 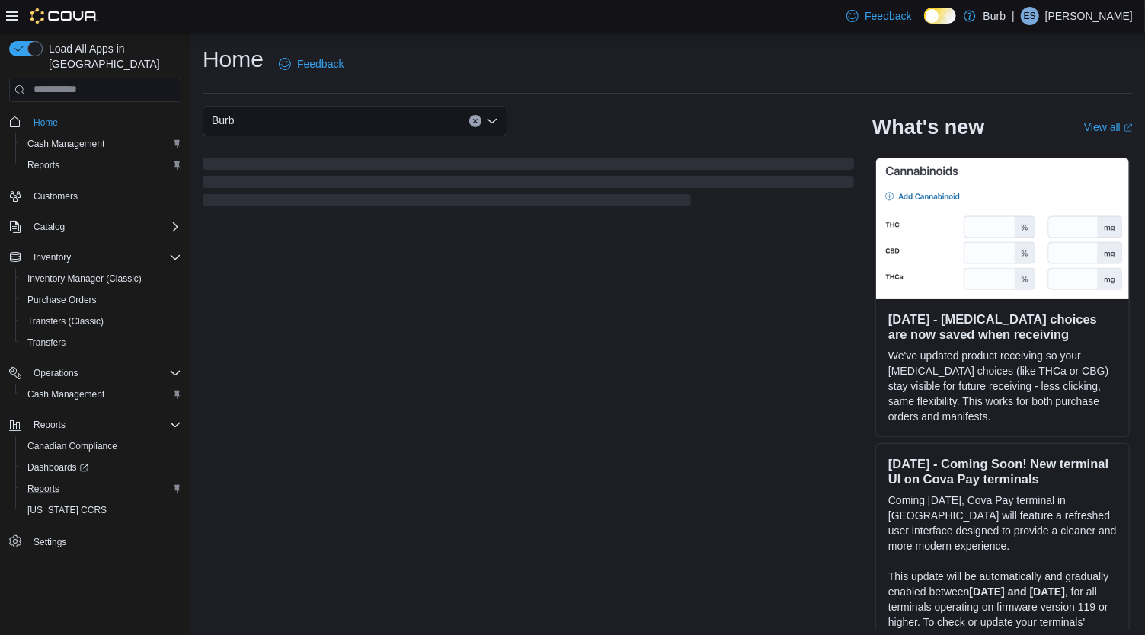 I want to click on a: View allExternal link, so click(x=1109, y=127).